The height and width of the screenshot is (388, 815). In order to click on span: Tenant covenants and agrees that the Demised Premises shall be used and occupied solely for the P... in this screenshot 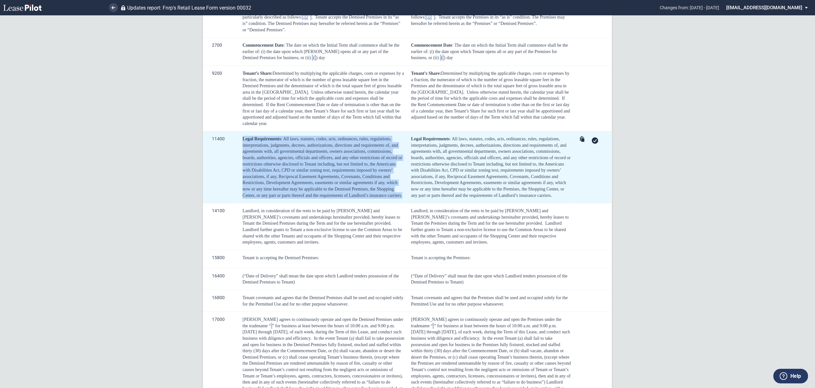, I will do `click(323, 301)`.